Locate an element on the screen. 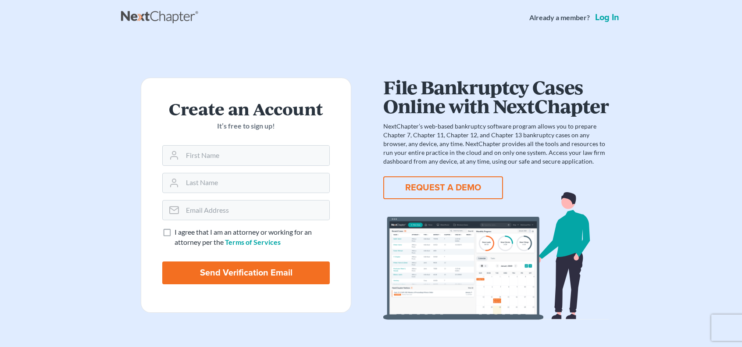 This screenshot has width=742, height=347. h1: File Bankruptcy Cases Online with NextChapter is located at coordinates (496, 96).